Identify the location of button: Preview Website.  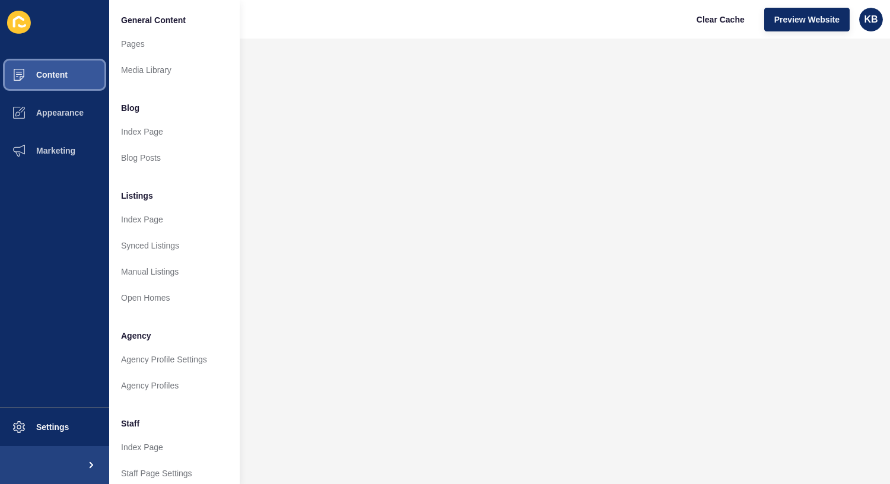
(807, 20).